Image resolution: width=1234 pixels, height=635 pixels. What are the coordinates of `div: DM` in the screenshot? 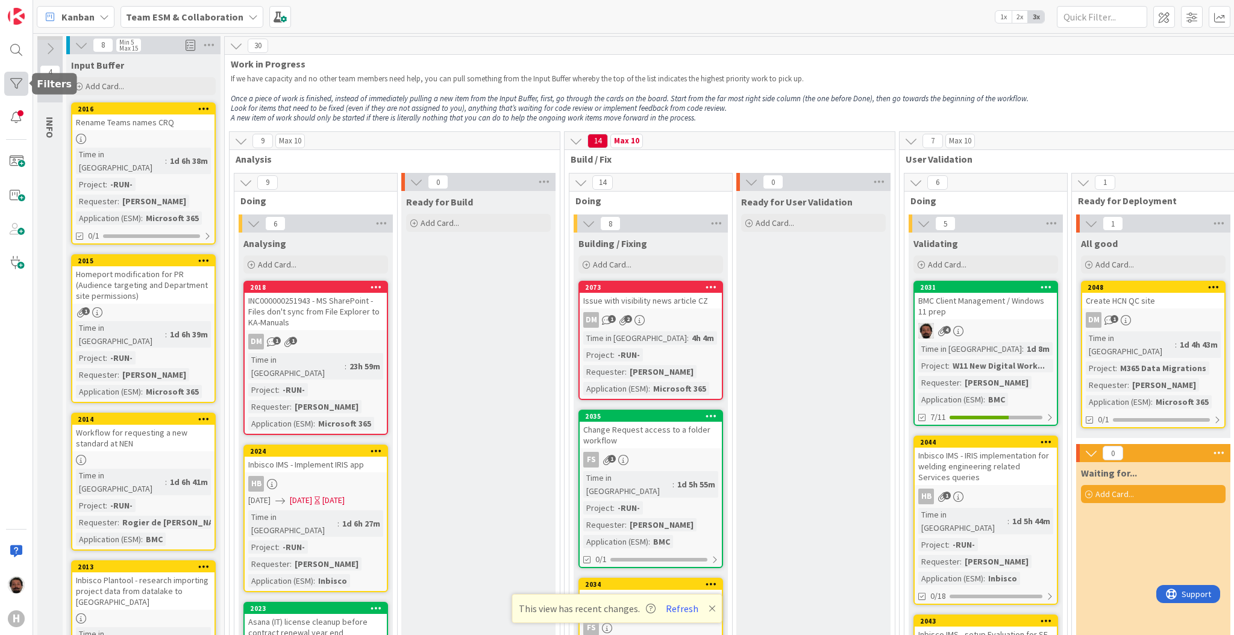 It's located at (1153, 320).